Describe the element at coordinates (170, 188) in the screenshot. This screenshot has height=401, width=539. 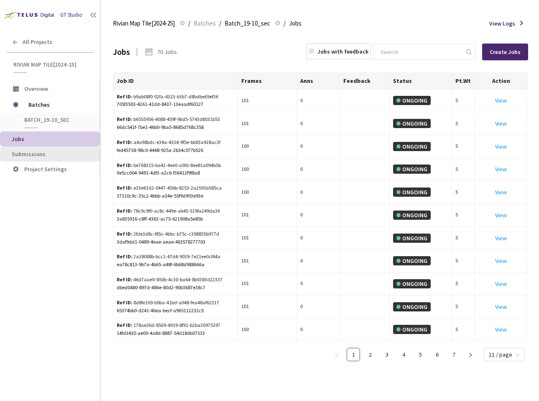
I see `div: e33e63d2-0447-456b-8253-2a2591b585ca` at that location.